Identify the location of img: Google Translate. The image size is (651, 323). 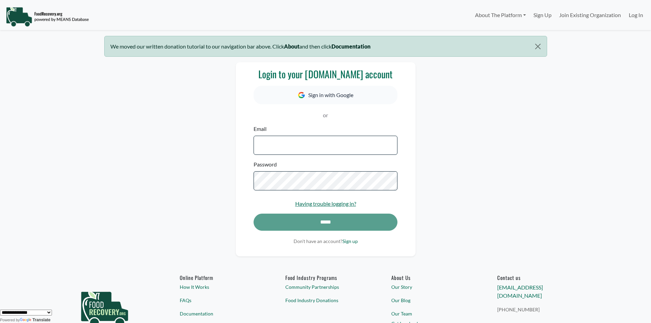
(26, 320).